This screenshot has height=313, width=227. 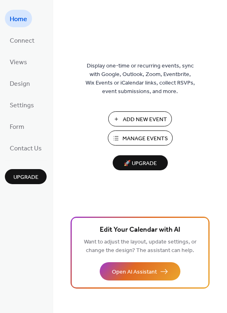 What do you see at coordinates (26, 176) in the screenshot?
I see `button: Upgrade` at bounding box center [26, 176].